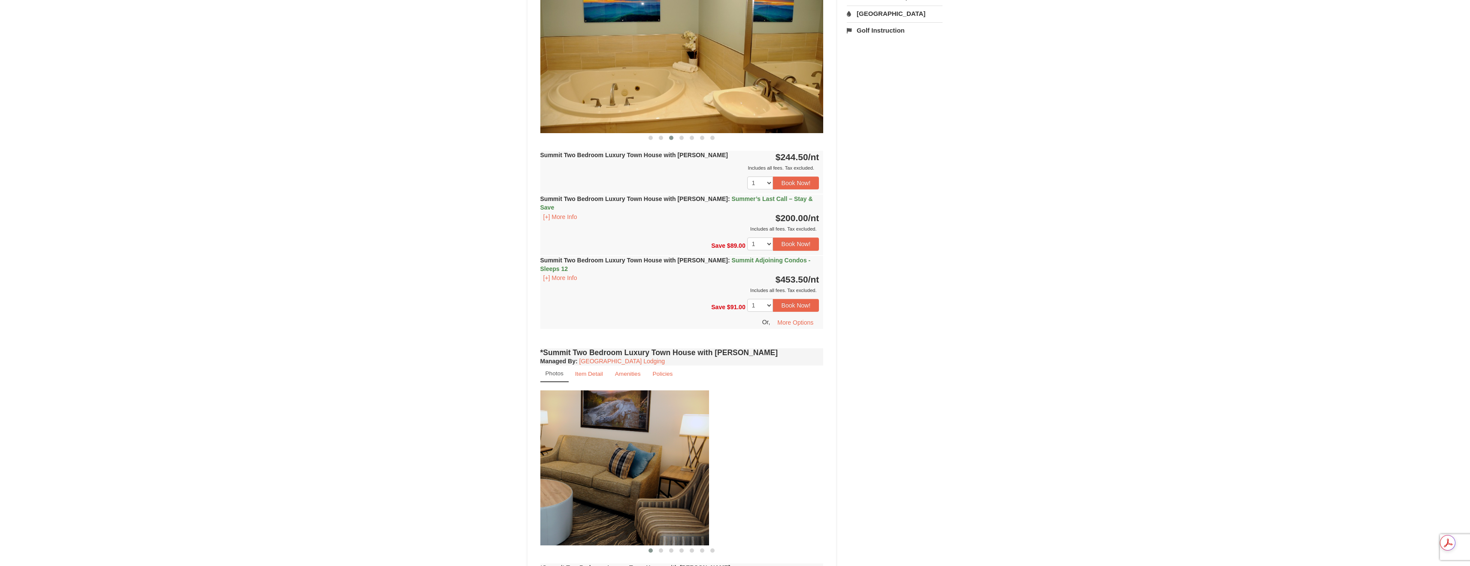 The image size is (1470, 566). I want to click on small: Item Detail, so click(589, 373).